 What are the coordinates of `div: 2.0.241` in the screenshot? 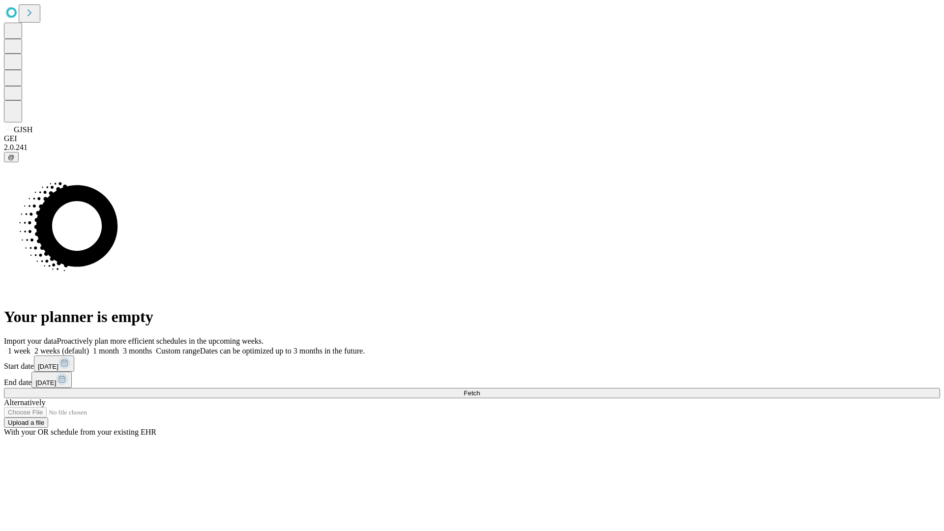 It's located at (472, 148).